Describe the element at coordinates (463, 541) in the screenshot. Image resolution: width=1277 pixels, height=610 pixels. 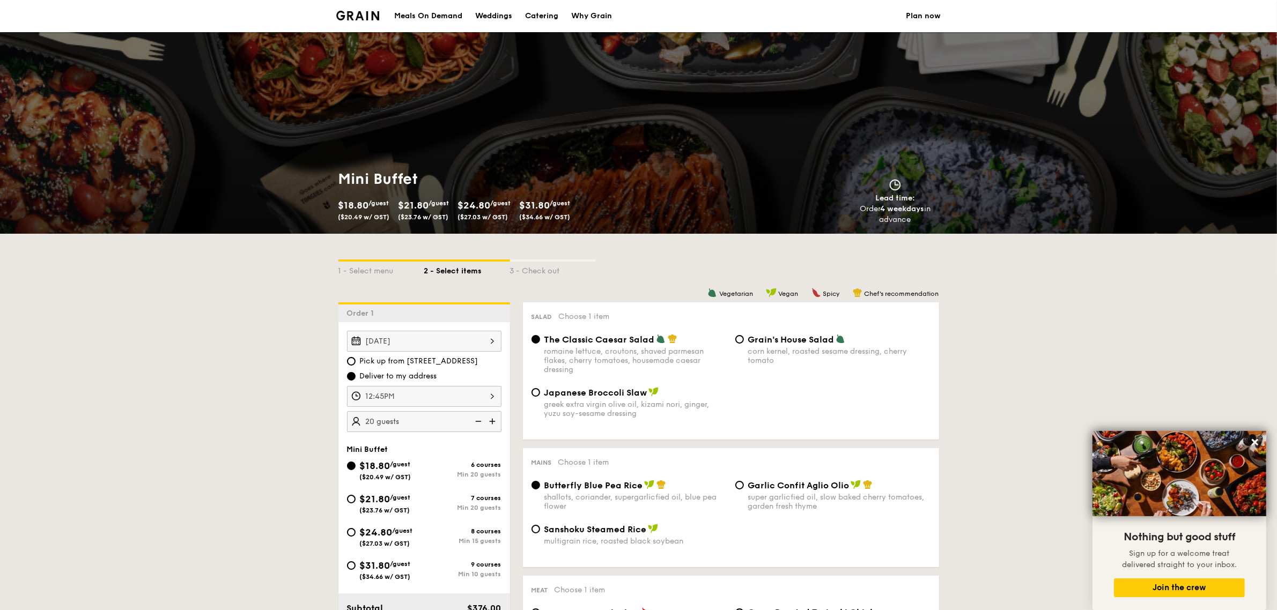
I see `div: Min 15 guests` at that location.